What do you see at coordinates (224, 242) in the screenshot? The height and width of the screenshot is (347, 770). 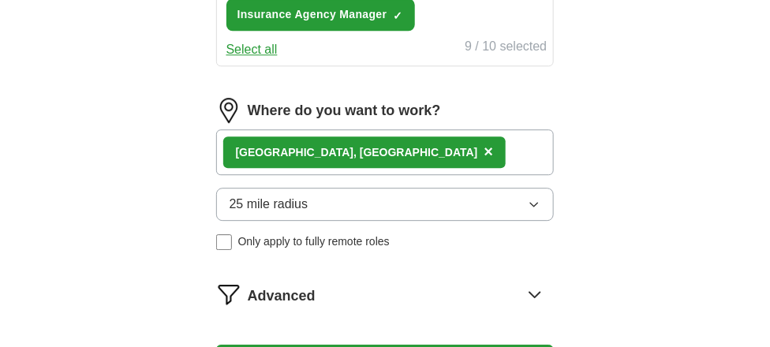 I see `input: Only apply to fully remote roles` at bounding box center [224, 242].